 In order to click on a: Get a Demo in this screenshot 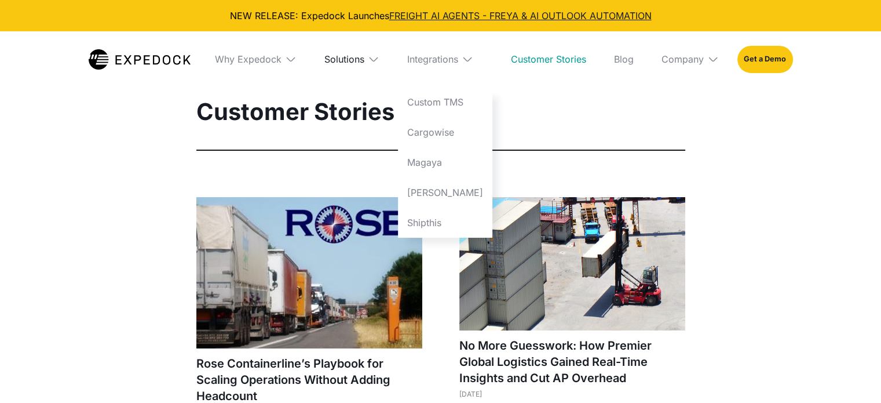, I will do `click(765, 59)`.